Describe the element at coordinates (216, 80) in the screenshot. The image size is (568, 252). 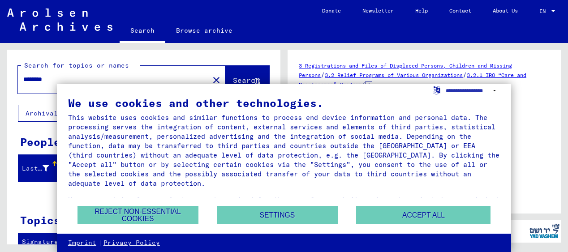
I see `button: Clear` at that location.